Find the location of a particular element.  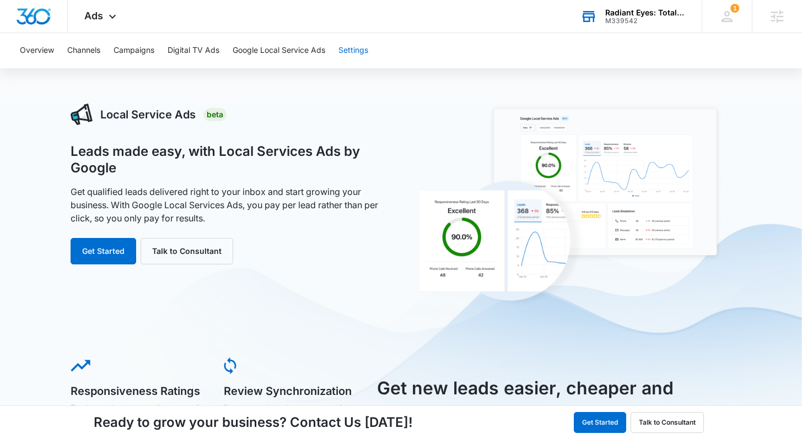

button: Google Local Service Ads is located at coordinates (279, 51).